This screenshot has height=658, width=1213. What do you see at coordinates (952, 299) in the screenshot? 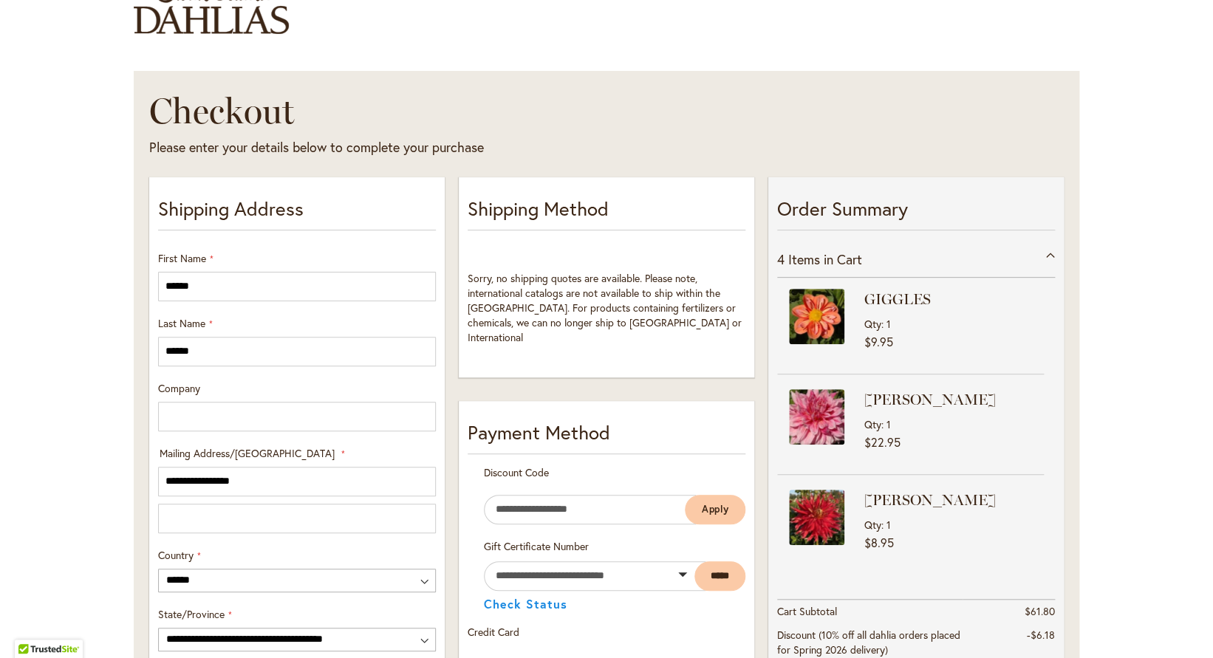
I see `strong: GIGGLES` at bounding box center [952, 299].